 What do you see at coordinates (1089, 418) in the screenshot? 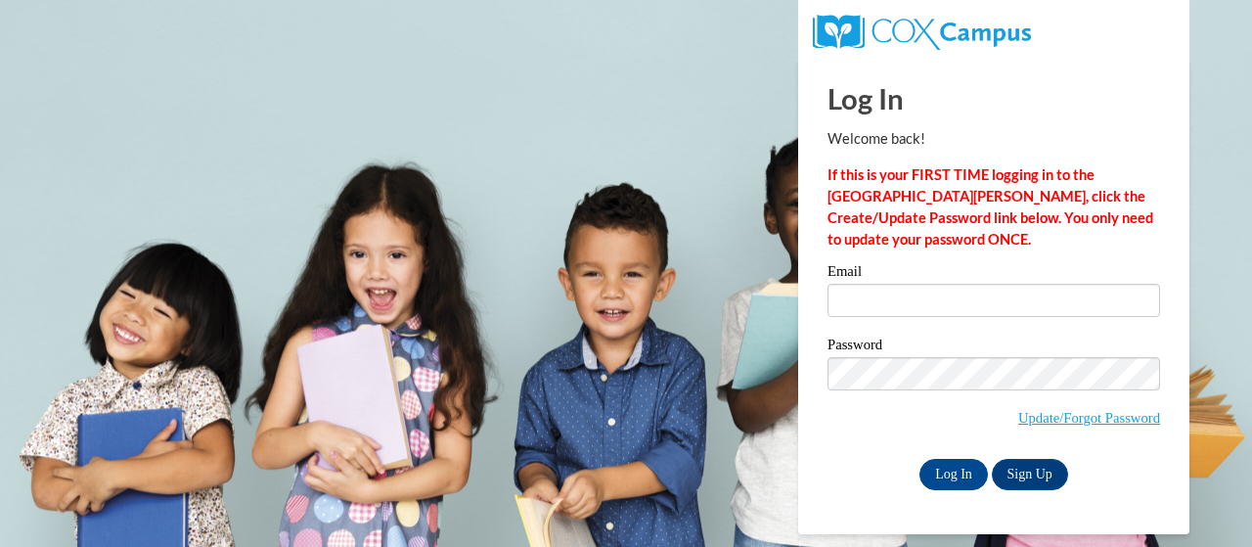
I see `a: Update/Forgot Password` at bounding box center [1089, 418].